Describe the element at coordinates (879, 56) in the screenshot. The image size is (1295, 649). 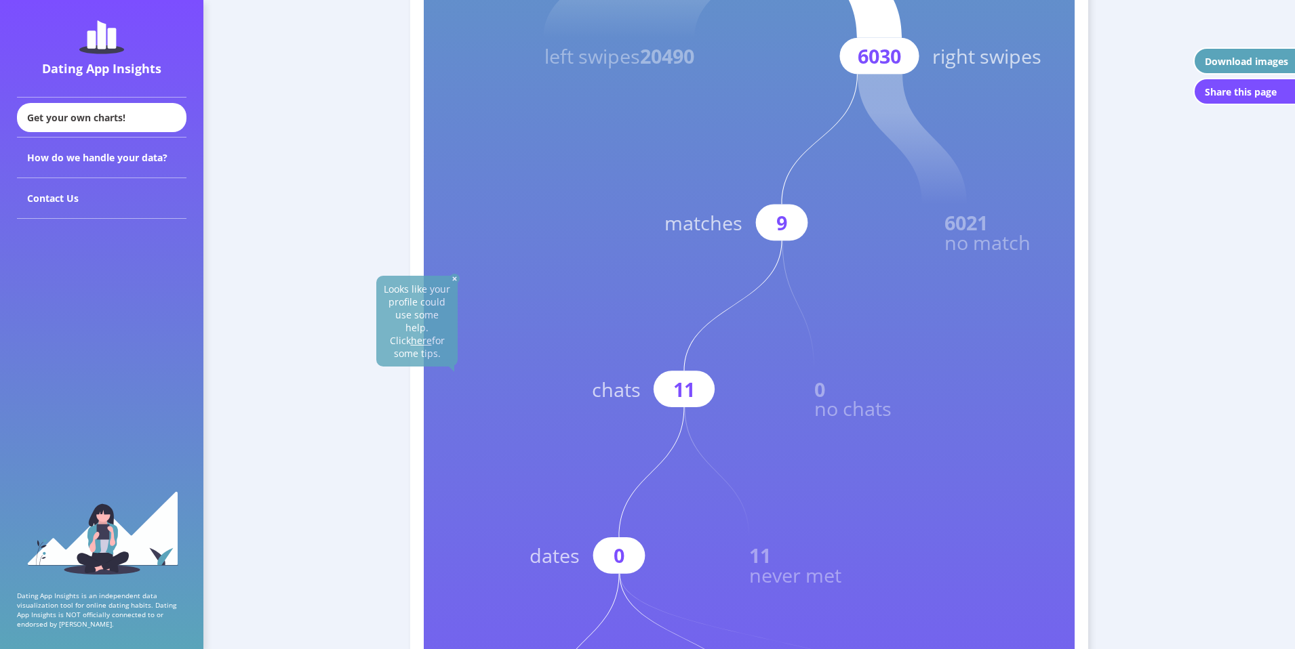
I see `text: 6030` at that location.